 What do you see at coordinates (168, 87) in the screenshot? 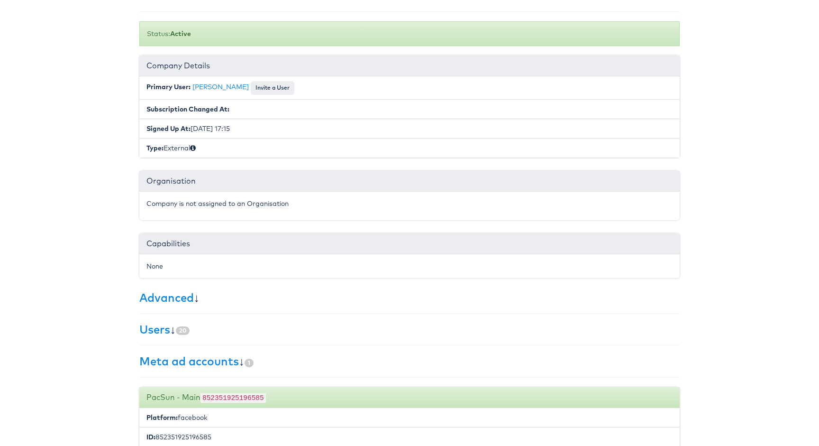
I see `b: Primary User:` at bounding box center [168, 87].